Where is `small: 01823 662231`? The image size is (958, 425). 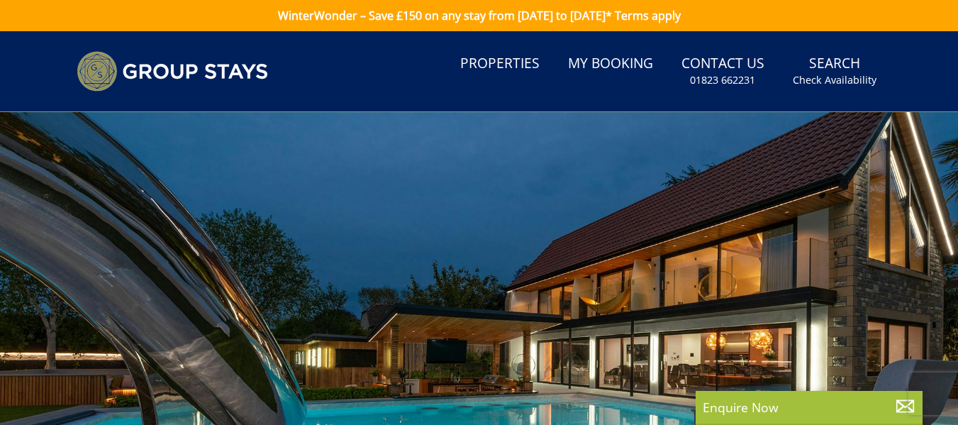
small: 01823 662231 is located at coordinates (723, 80).